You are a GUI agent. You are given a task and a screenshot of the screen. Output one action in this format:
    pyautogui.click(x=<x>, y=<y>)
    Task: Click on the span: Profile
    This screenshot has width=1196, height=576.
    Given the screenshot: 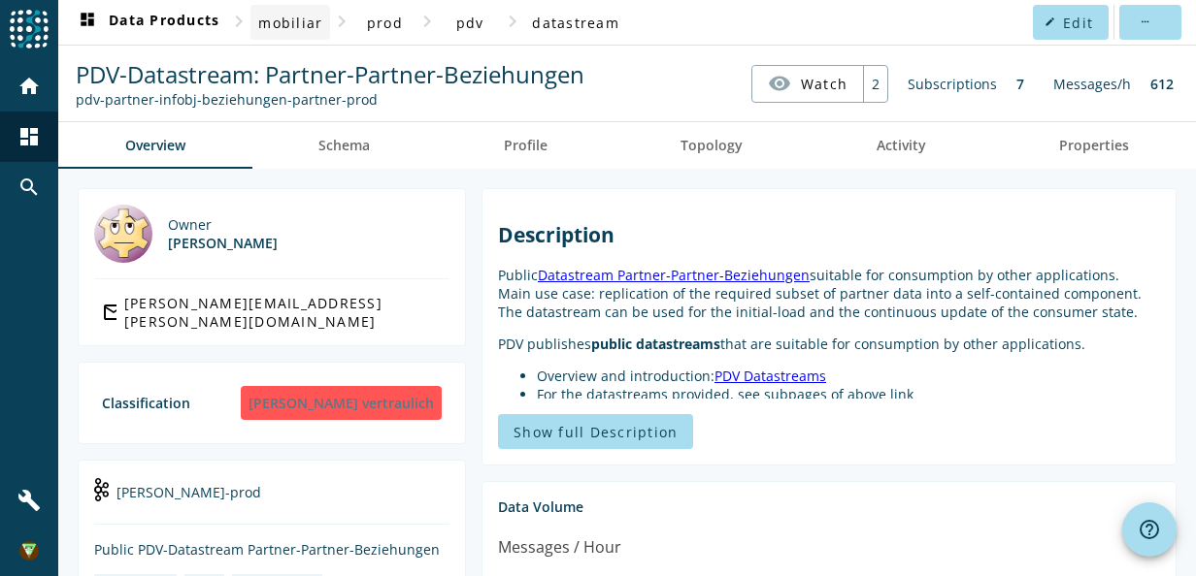 What is the action you would take?
    pyautogui.click(x=525, y=146)
    